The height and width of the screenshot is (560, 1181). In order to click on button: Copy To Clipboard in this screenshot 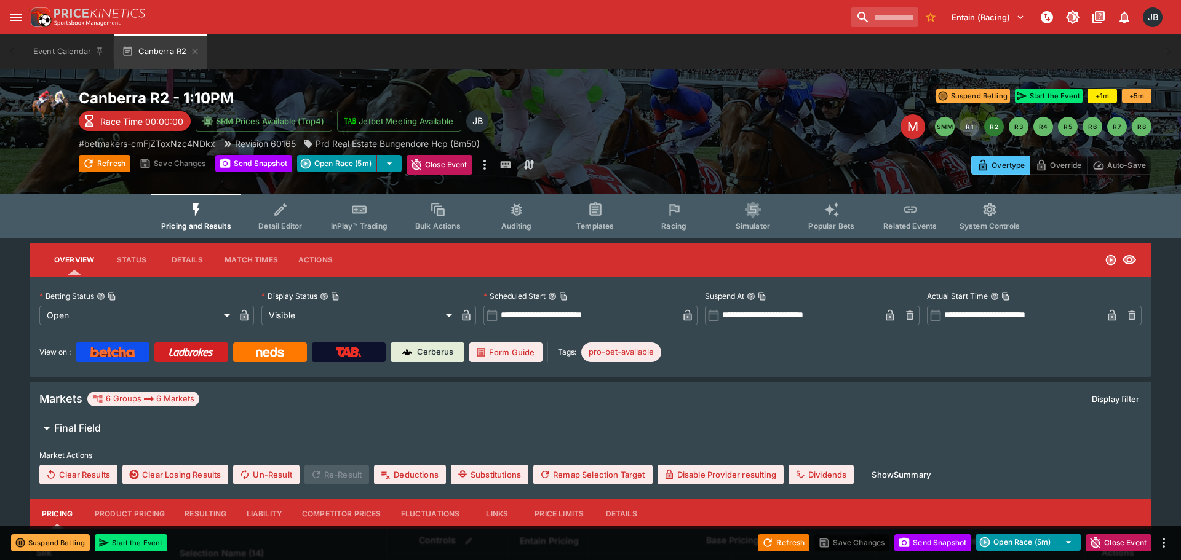, I will do `click(112, 296)`.